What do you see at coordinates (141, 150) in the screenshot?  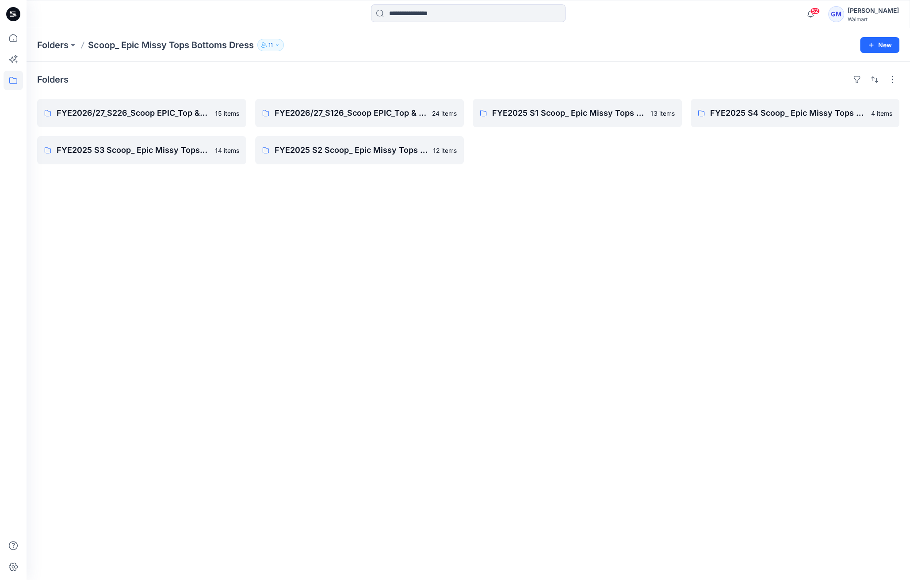 I see `a: FYE2025 S3 Scoop_ Epic Missy Tops Bottoms Dress Board14 items` at bounding box center [141, 150].